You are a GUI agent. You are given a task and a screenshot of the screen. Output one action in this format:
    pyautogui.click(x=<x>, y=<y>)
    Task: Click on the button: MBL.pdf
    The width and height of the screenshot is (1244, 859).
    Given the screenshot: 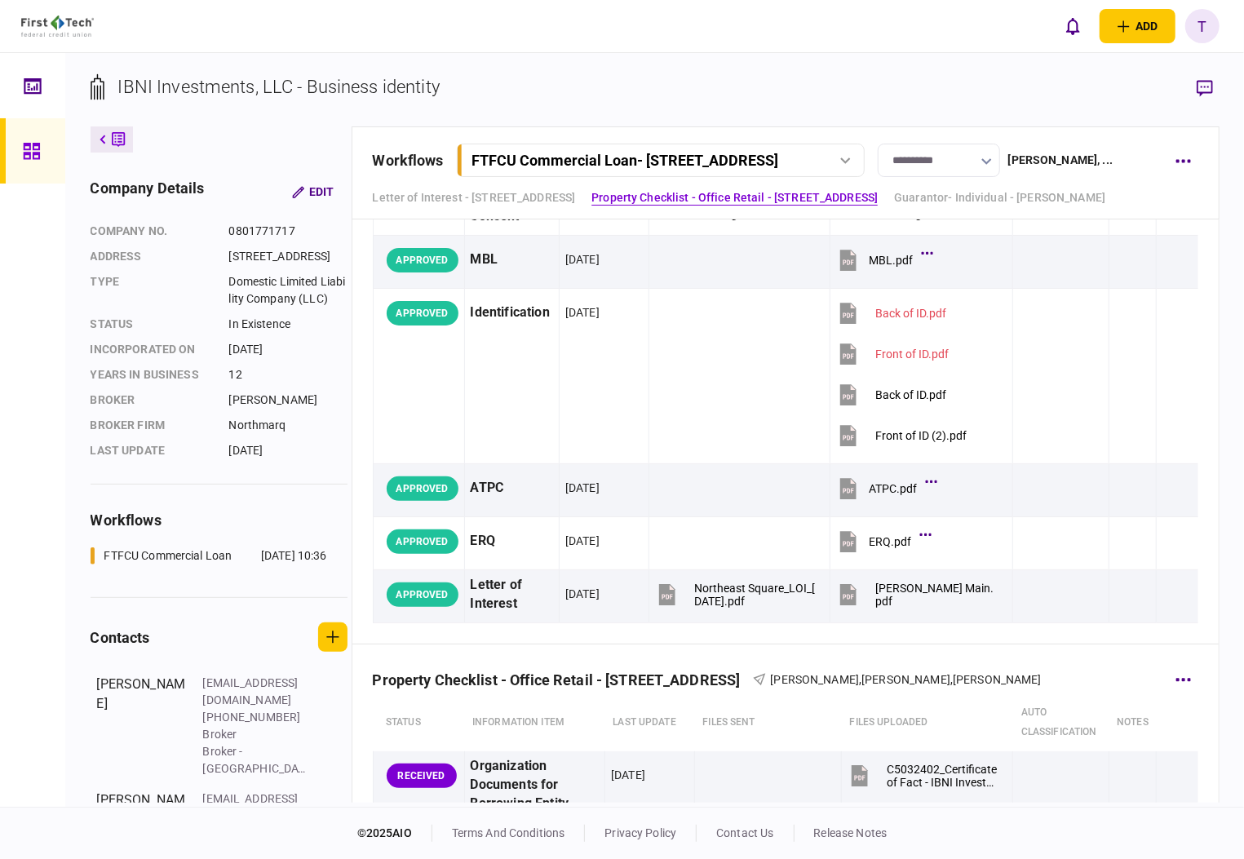 What is the action you would take?
    pyautogui.click(x=883, y=259)
    